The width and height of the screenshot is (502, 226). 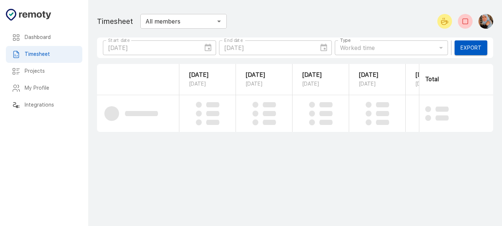 What do you see at coordinates (50, 105) in the screenshot?
I see `h6: Integrations` at bounding box center [50, 105].